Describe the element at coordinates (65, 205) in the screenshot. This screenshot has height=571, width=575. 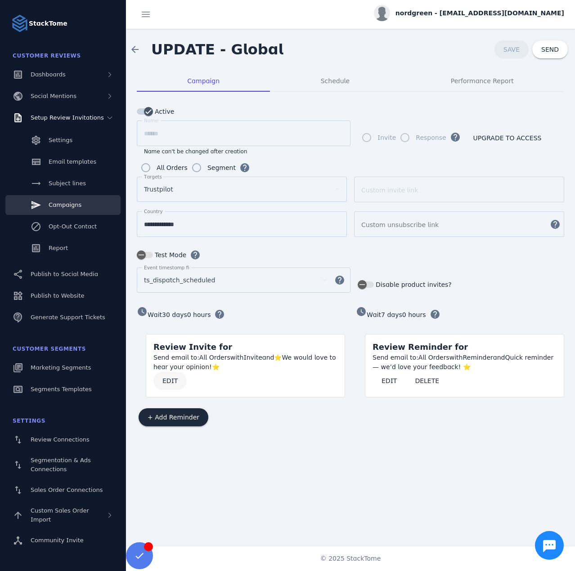
I see `span: Campaigns` at that location.